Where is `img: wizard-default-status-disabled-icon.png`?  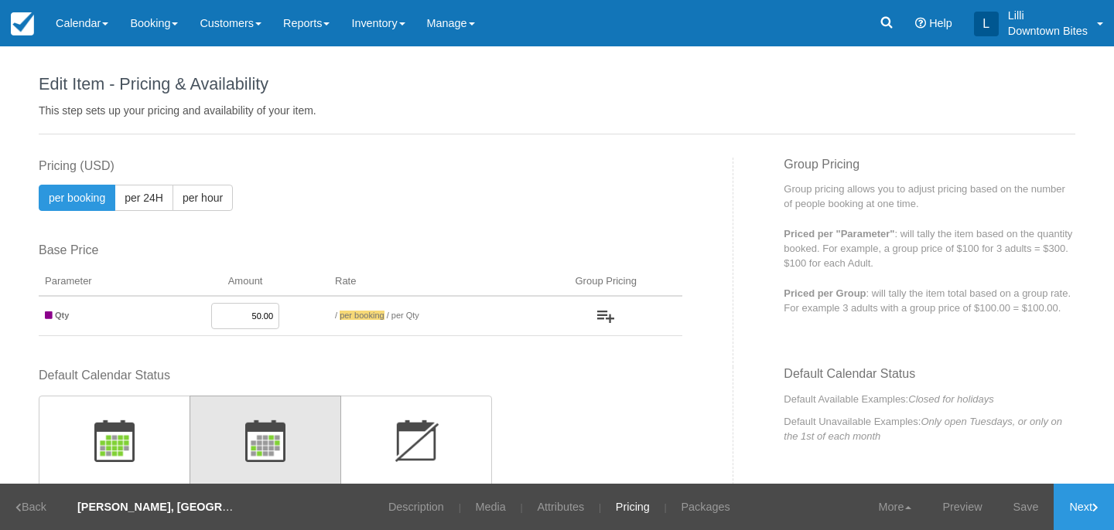
img: wizard-default-status-disabled-icon.png is located at coordinates (416, 441).